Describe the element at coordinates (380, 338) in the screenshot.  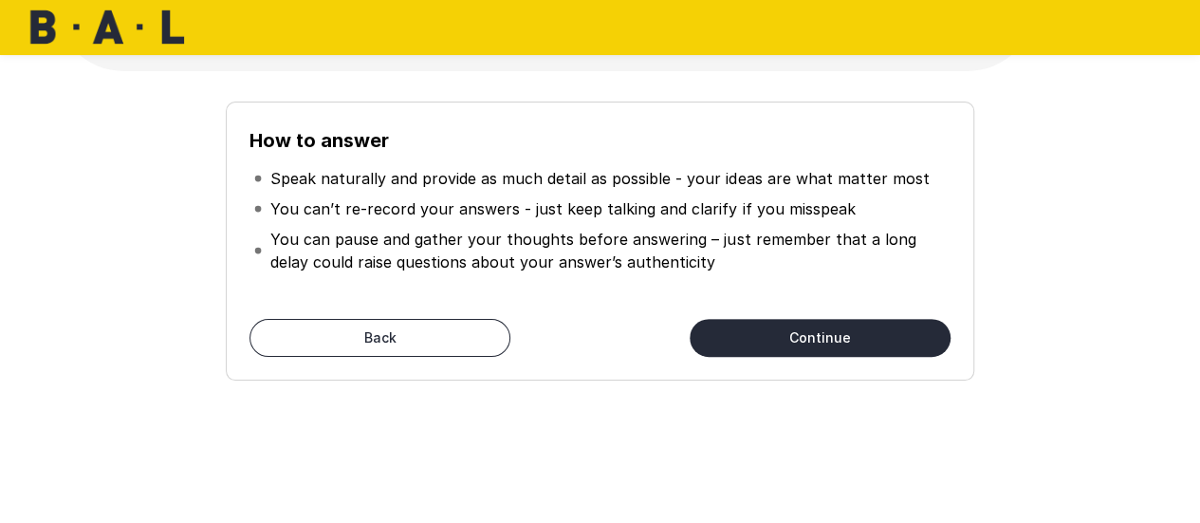
I see `button: Back` at that location.